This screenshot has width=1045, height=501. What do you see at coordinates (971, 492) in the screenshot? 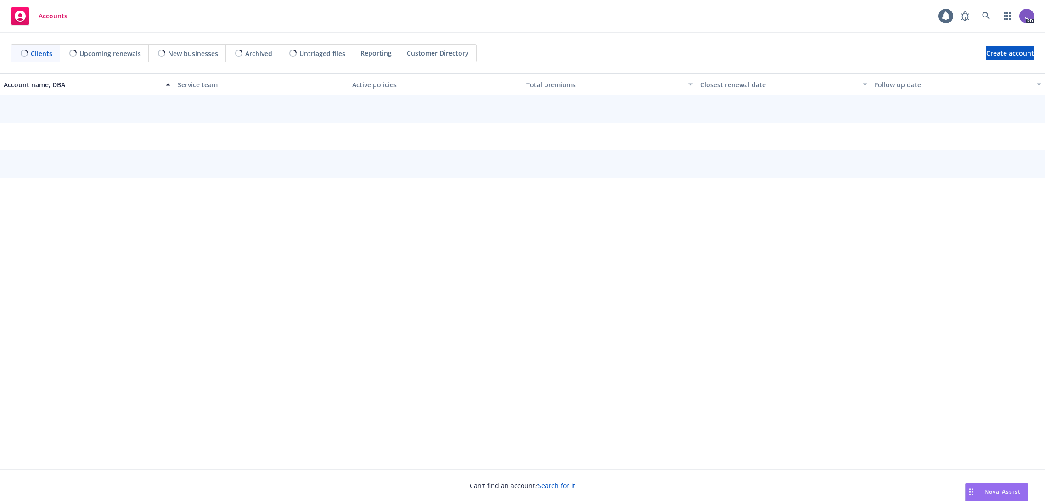
I see `div: Drag to move` at bounding box center [971, 492].